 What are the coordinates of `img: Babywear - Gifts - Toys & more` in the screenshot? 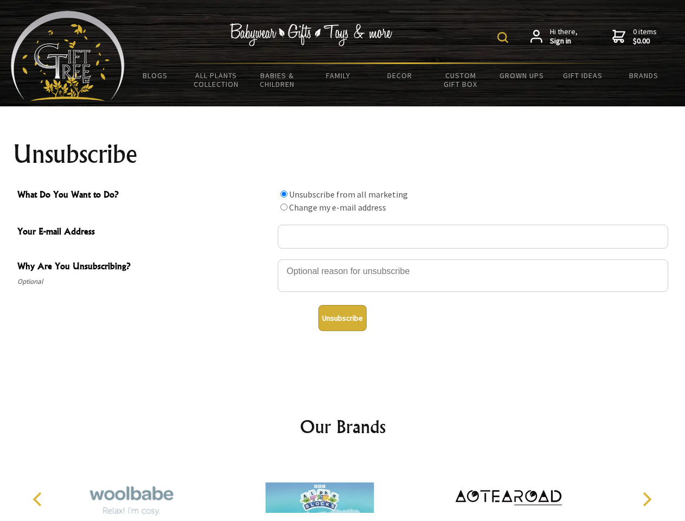 It's located at (311, 35).